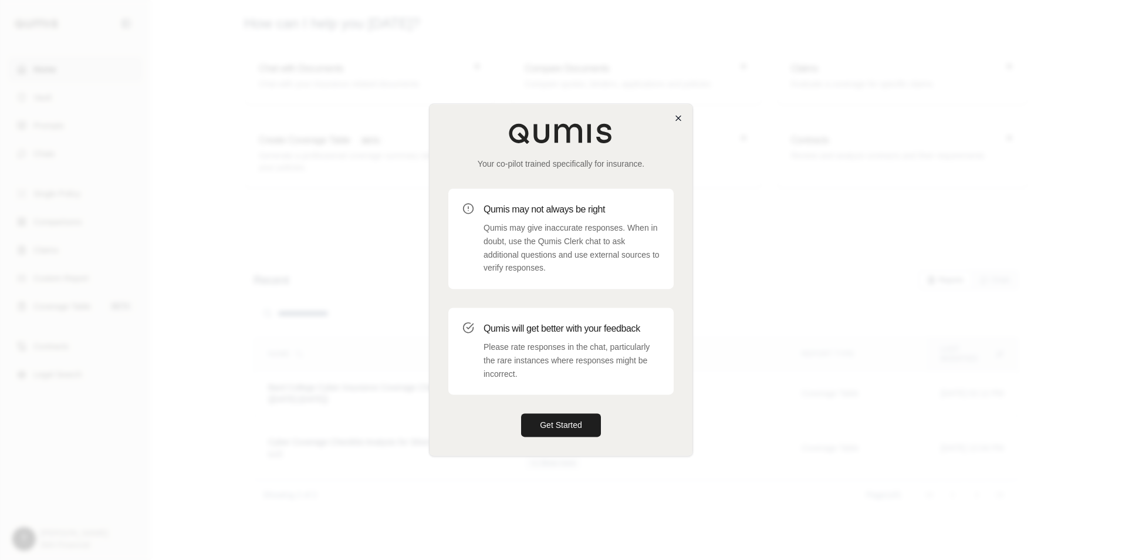  What do you see at coordinates (561, 164) in the screenshot?
I see `p: Your co-pilot trained specifically for insurance.` at bounding box center [561, 164].